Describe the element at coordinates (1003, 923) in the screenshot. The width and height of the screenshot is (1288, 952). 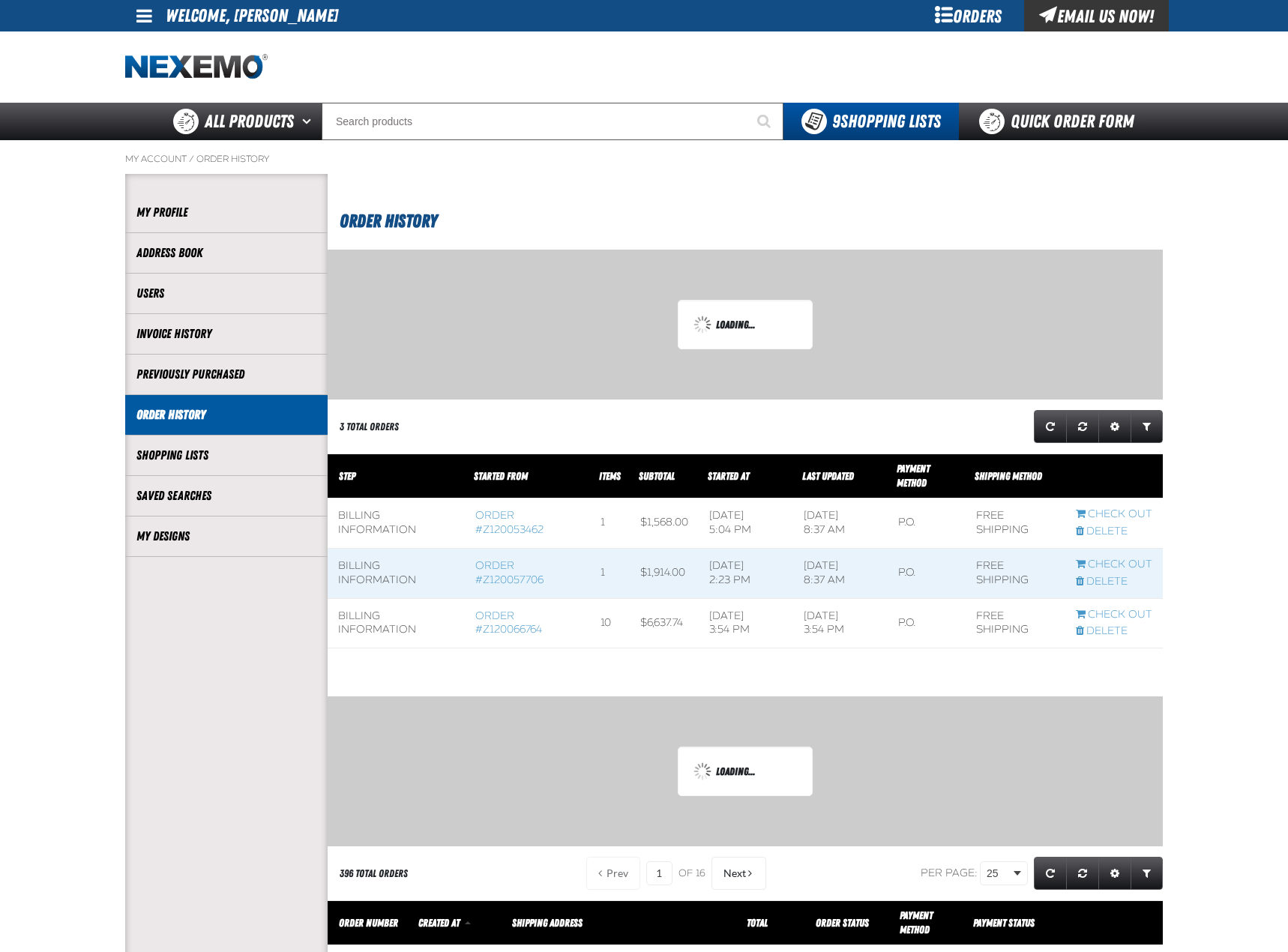
I see `span: Payment Status` at that location.